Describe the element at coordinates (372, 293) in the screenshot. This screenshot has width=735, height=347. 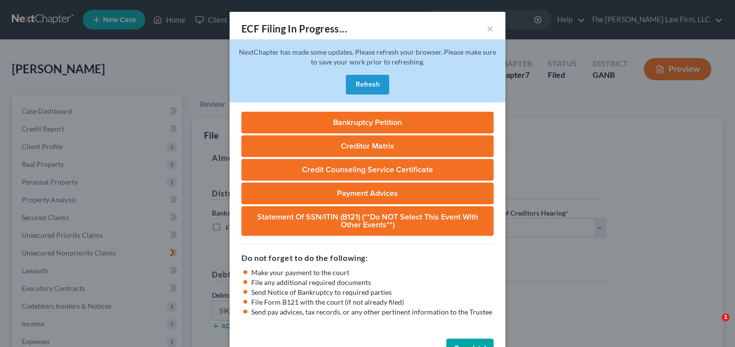
I see `li: Send Notice of Bankruptcy to required parties` at that location.